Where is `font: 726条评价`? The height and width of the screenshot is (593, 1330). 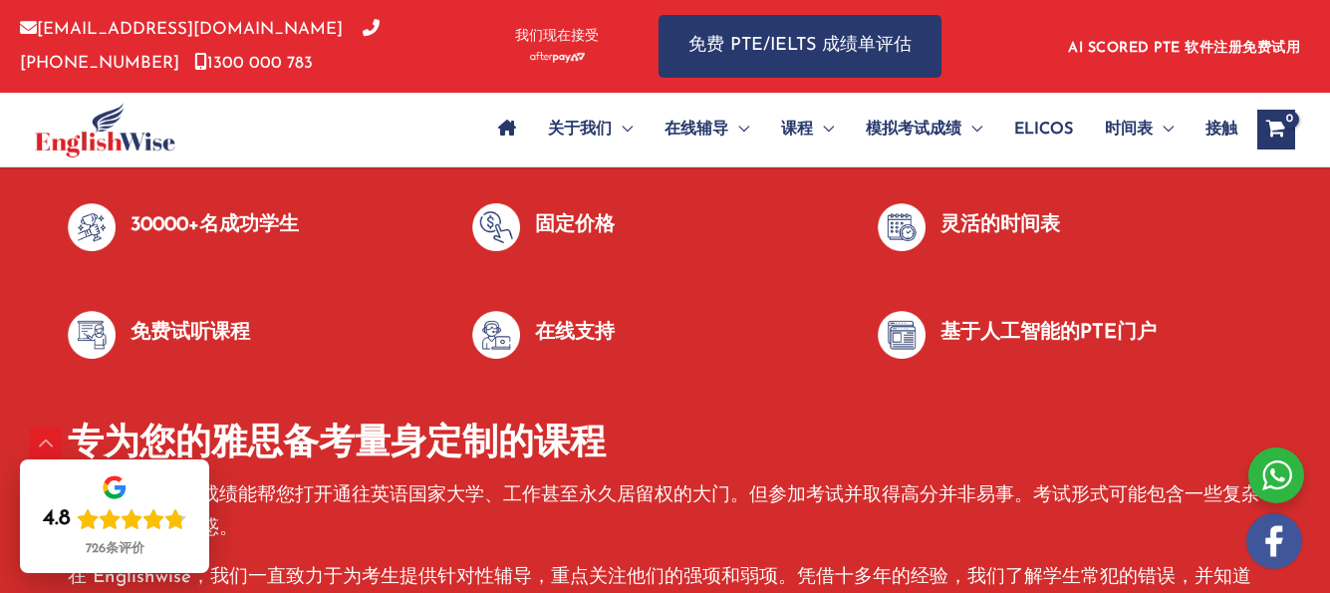
font: 726条评价 is located at coordinates (115, 548).